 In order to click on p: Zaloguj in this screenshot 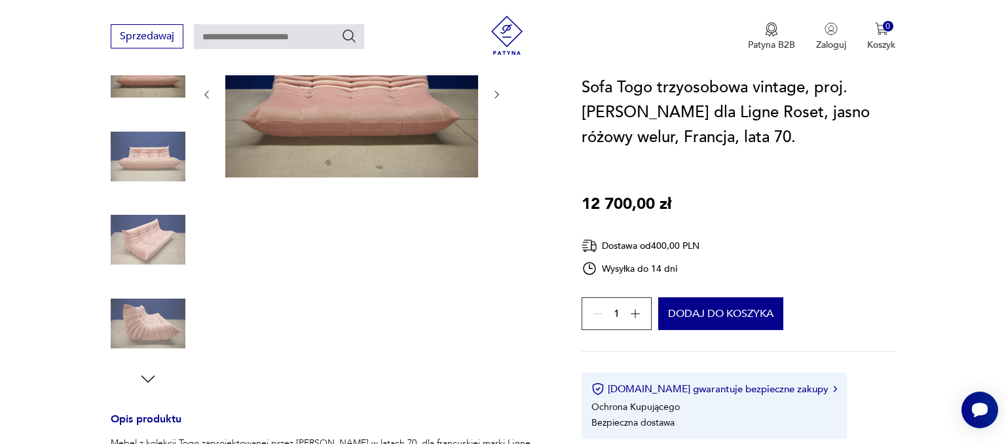, I will do `click(831, 45)`.